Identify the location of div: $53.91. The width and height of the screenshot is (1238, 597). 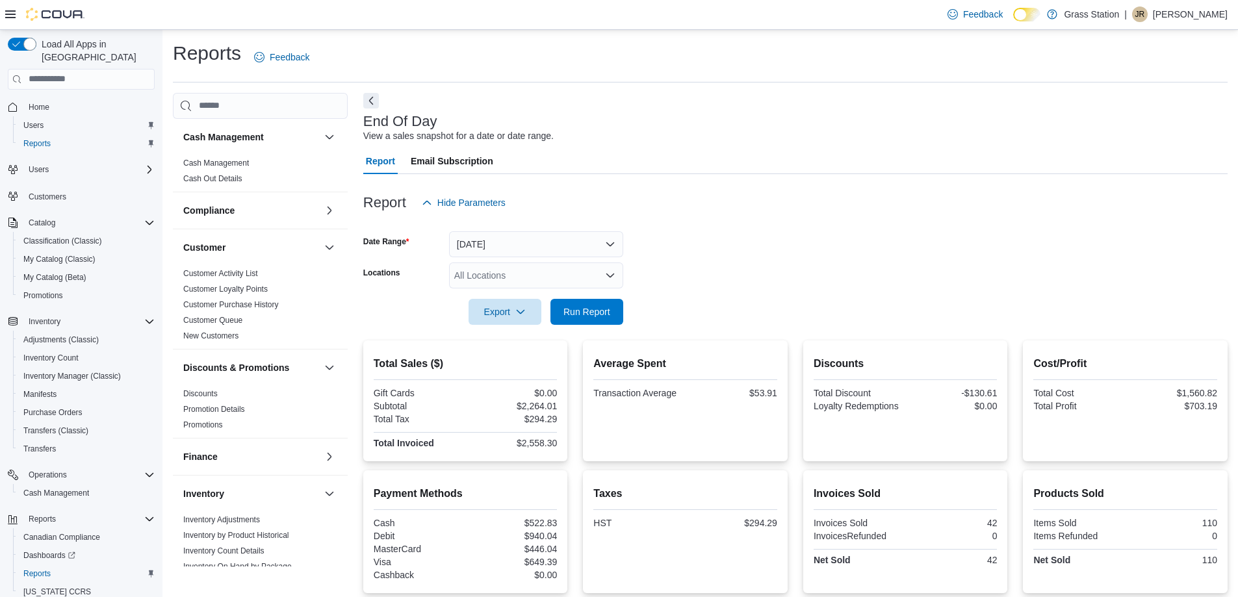
(732, 393).